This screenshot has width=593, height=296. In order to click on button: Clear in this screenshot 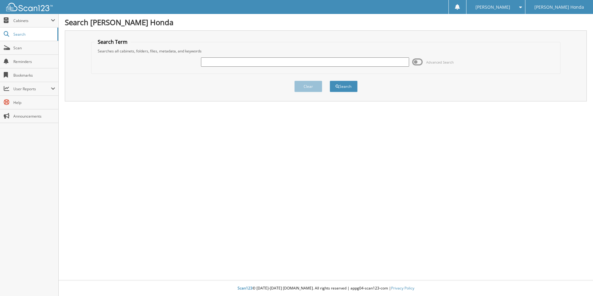, I will do `click(308, 86)`.